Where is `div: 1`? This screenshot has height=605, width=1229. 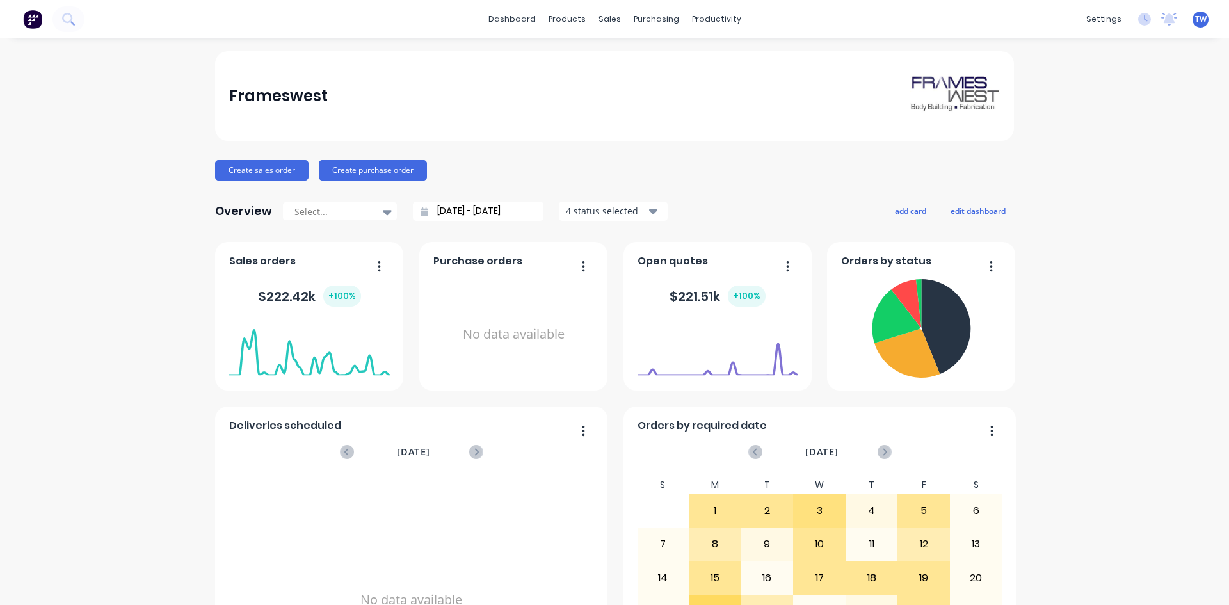 div: 1 is located at coordinates (715, 511).